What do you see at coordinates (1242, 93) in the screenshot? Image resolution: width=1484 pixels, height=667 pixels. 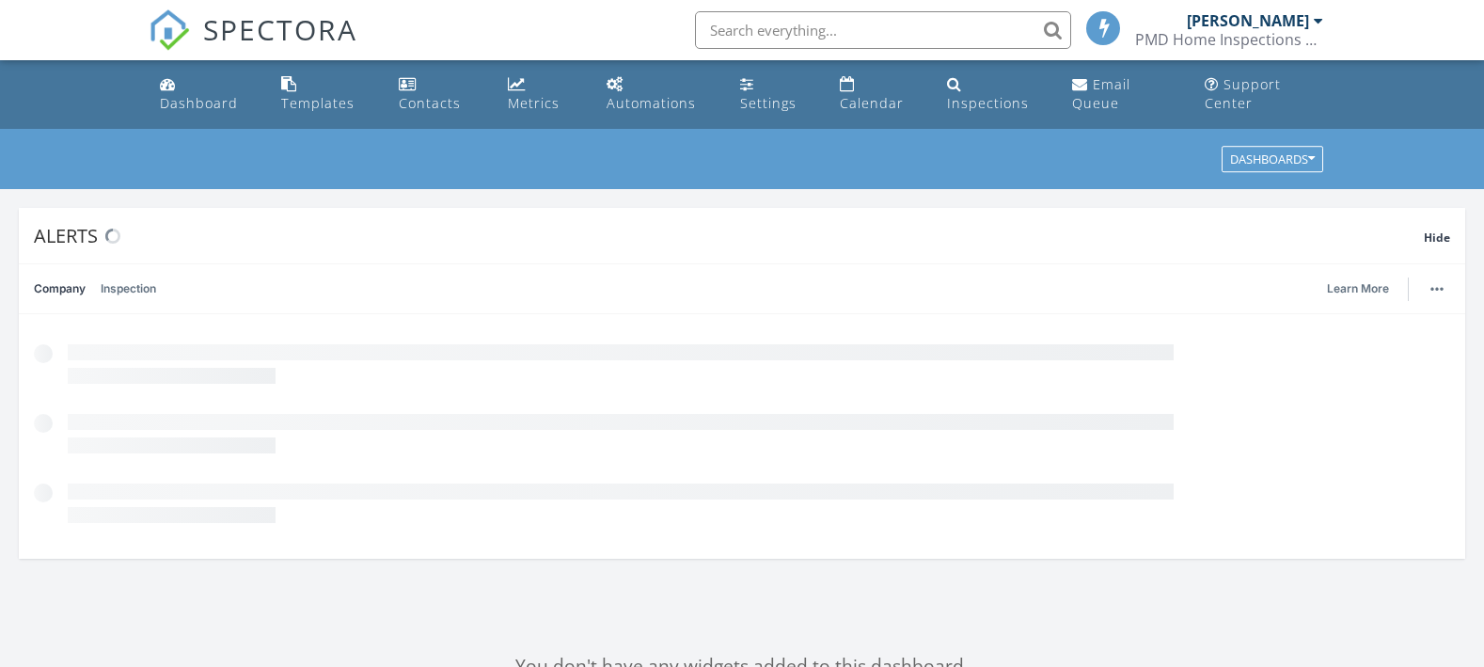 I see `div: Support Center` at bounding box center [1242, 93].